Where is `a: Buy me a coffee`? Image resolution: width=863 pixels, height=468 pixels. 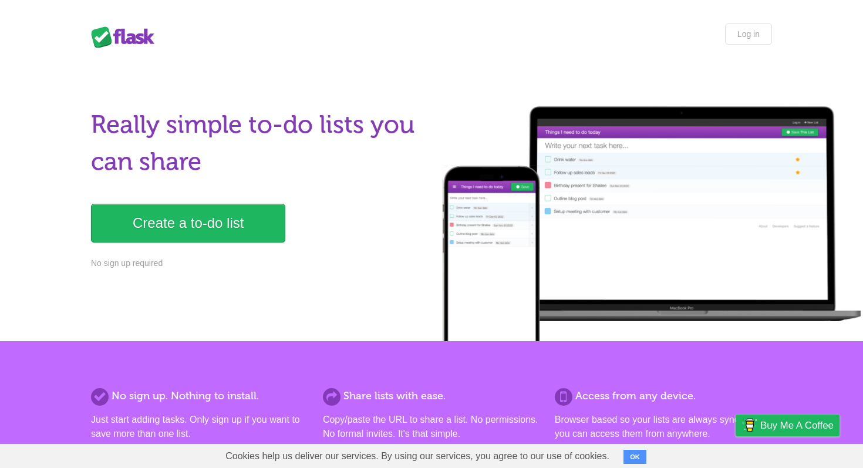
a: Buy me a coffee is located at coordinates (787, 425).